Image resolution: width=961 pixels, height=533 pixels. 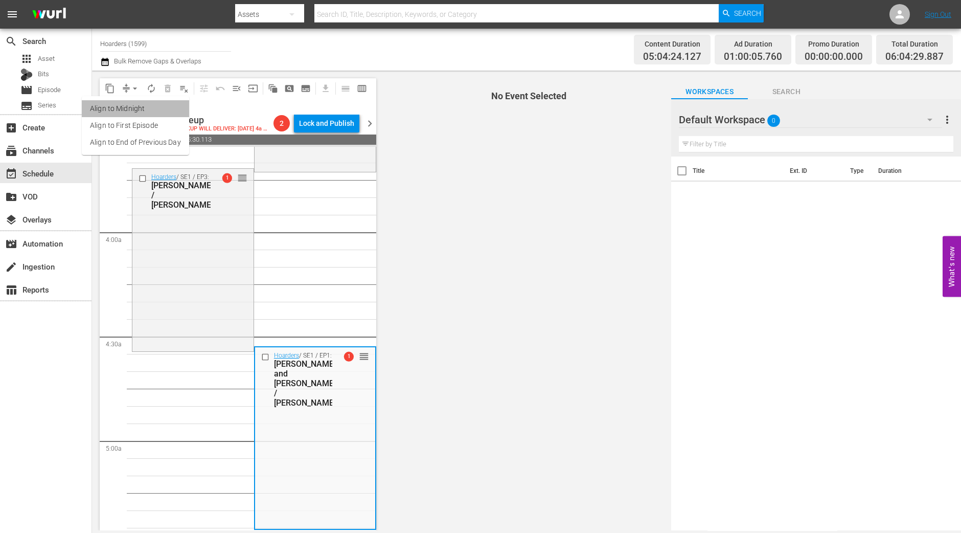 What do you see at coordinates (289, 88) in the screenshot?
I see `span: pageview_outlined` at bounding box center [289, 88].